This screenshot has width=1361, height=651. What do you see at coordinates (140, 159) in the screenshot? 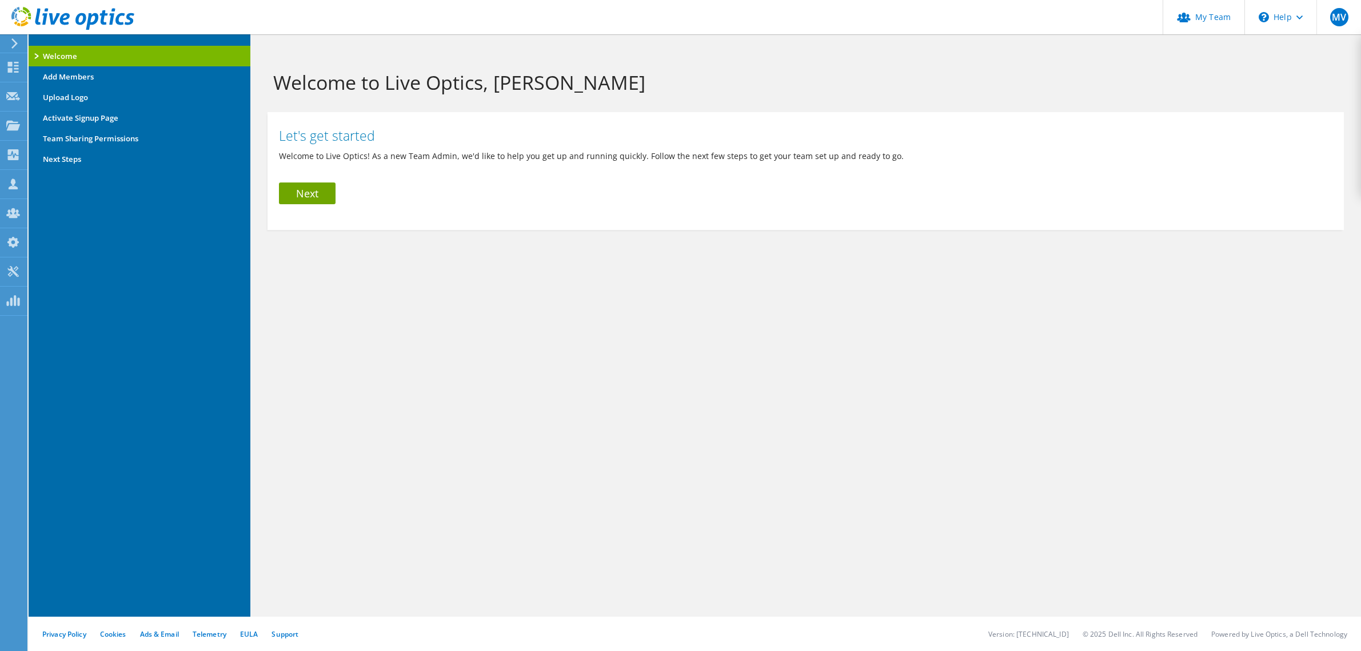
I see `li: Next Steps` at bounding box center [140, 159].